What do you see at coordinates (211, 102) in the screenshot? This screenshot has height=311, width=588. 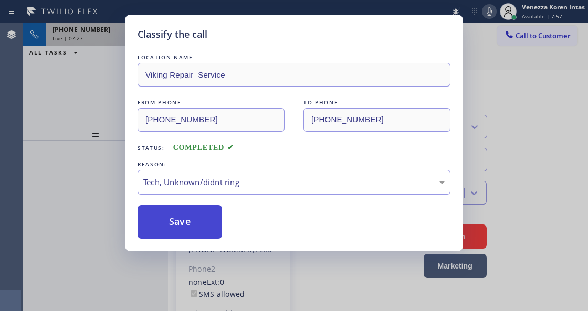 I see `div: FROM PHONE` at bounding box center [211, 102].